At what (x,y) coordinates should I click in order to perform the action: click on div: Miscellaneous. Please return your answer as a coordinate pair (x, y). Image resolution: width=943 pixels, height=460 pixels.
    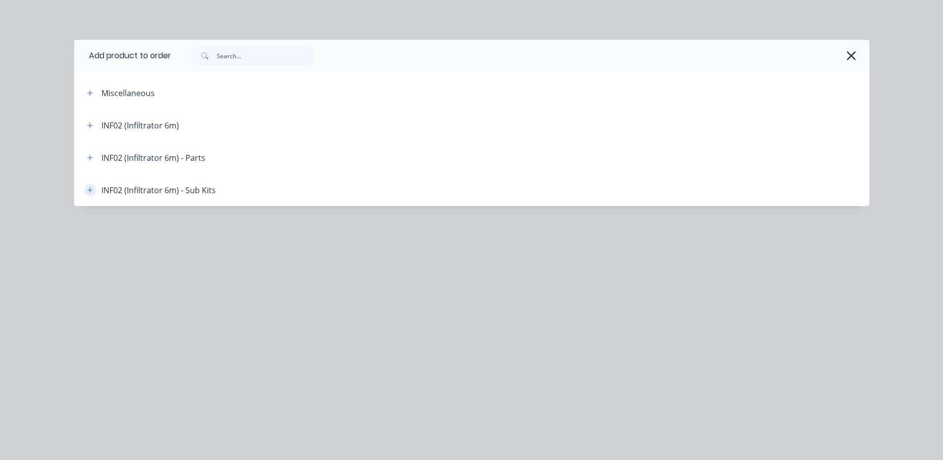
    Looking at the image, I should click on (128, 93).